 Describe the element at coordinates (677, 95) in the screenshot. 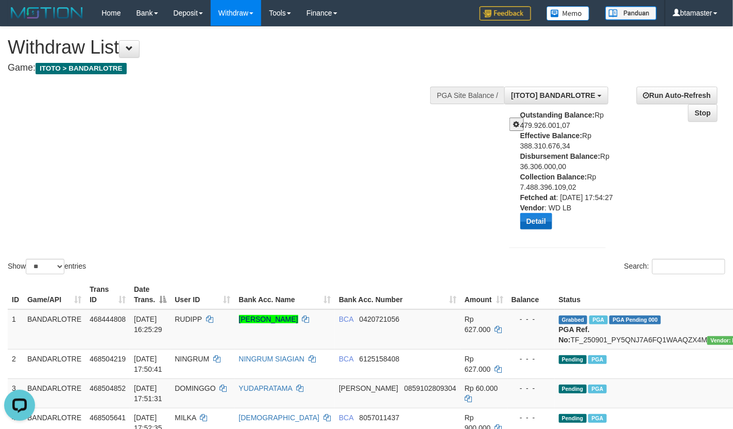

I see `a: Run Auto-Refresh` at that location.